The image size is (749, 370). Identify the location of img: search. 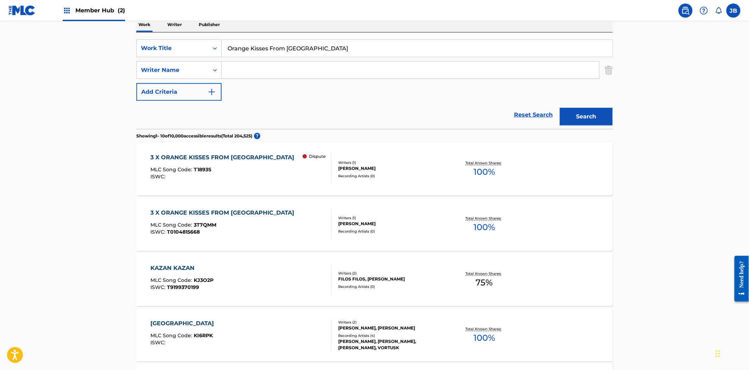
(686, 11).